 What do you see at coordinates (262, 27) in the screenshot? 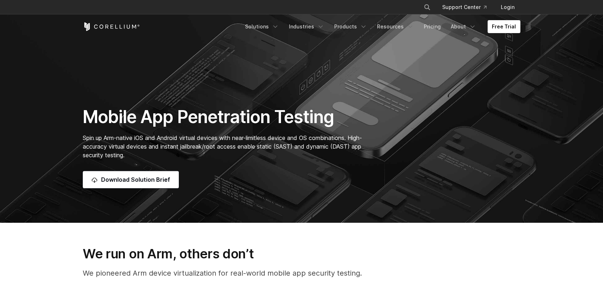
I see `a: Solutions` at bounding box center [262, 27].